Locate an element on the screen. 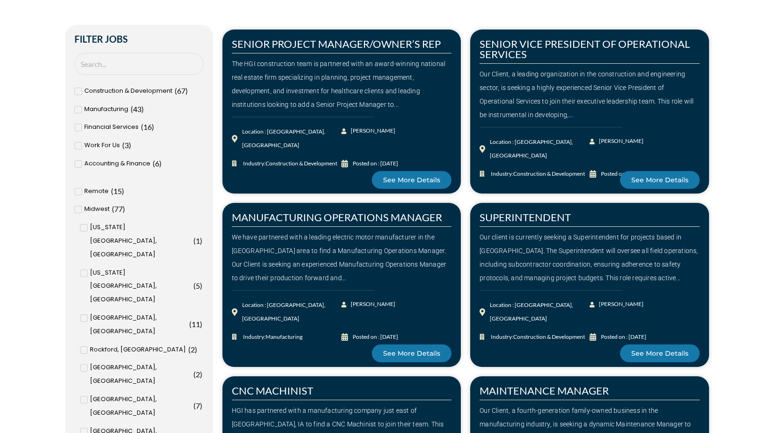 The width and height of the screenshot is (776, 433). span: 11 is located at coordinates (196, 324).